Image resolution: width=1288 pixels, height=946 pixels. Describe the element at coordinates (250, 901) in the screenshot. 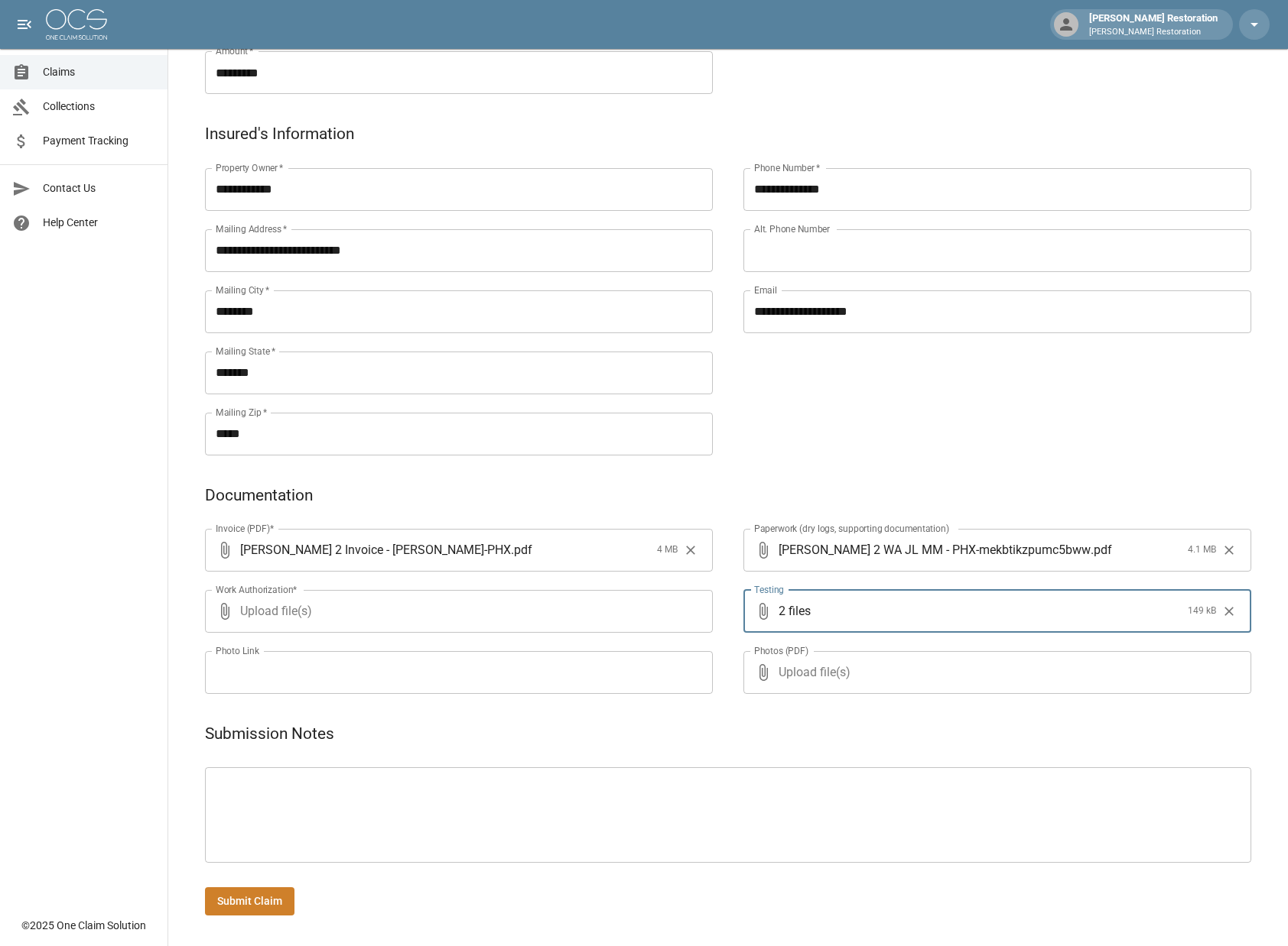

I see `button: Submit Claim` at that location.